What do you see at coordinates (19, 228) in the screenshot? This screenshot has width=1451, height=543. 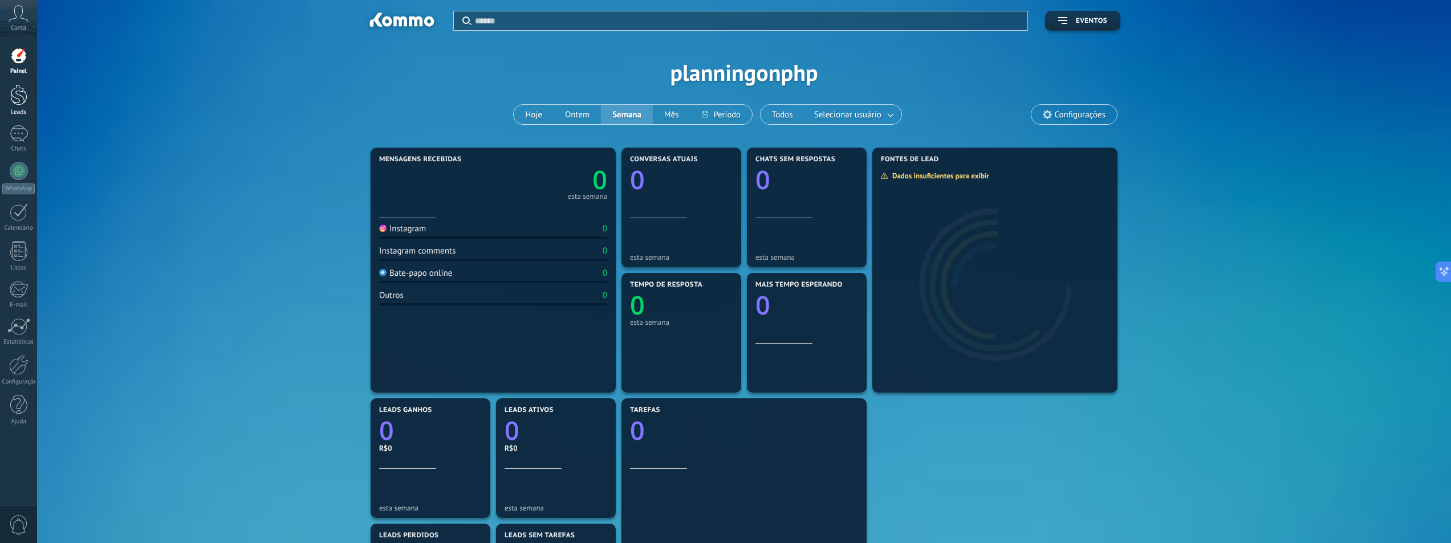 I see `div: Calendário` at bounding box center [19, 228].